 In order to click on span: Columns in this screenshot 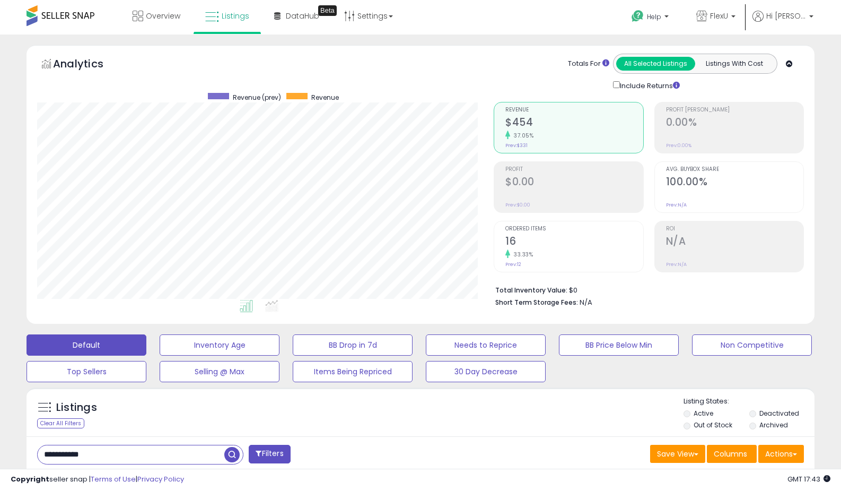, I will do `click(731, 454)`.